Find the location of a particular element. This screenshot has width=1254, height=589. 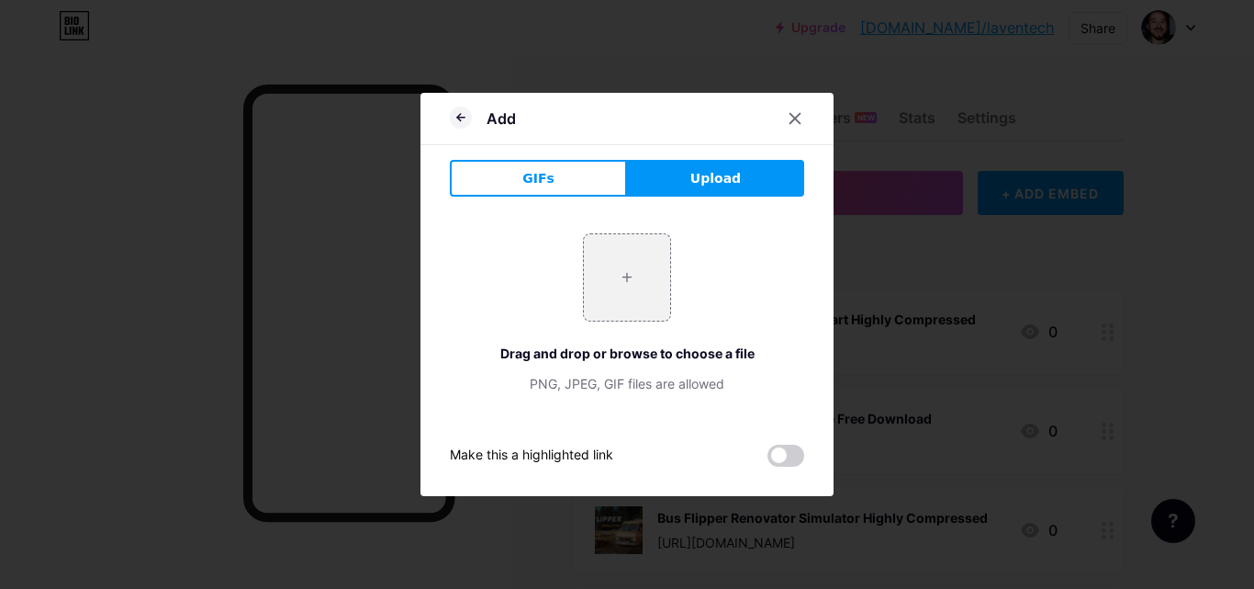

span: Upload is located at coordinates (715, 178).